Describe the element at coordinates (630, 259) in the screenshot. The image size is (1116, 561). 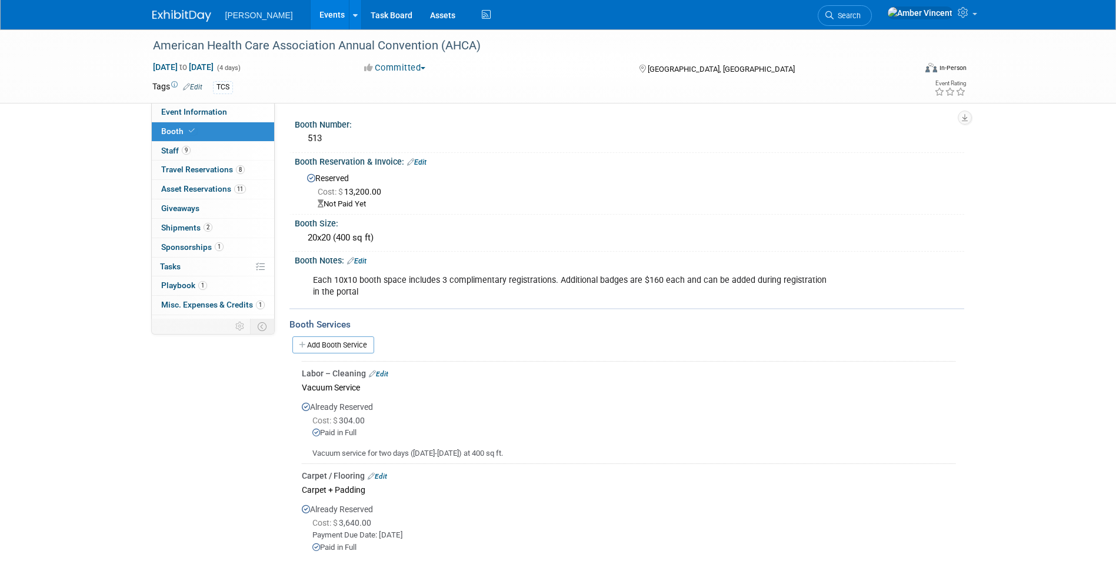
I see `div: Booth Notes:` at that location.